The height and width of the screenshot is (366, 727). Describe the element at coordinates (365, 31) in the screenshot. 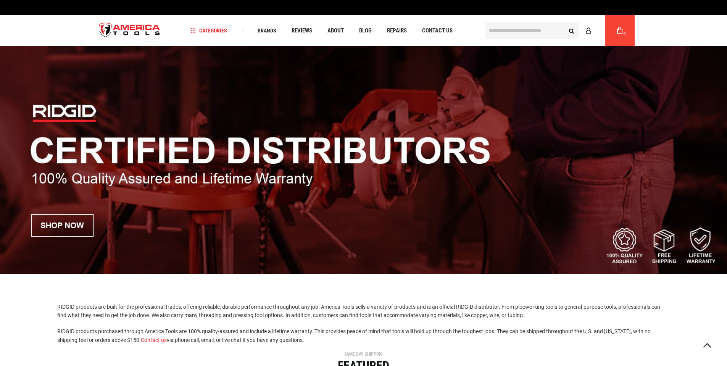

I see `a: Blog` at that location.